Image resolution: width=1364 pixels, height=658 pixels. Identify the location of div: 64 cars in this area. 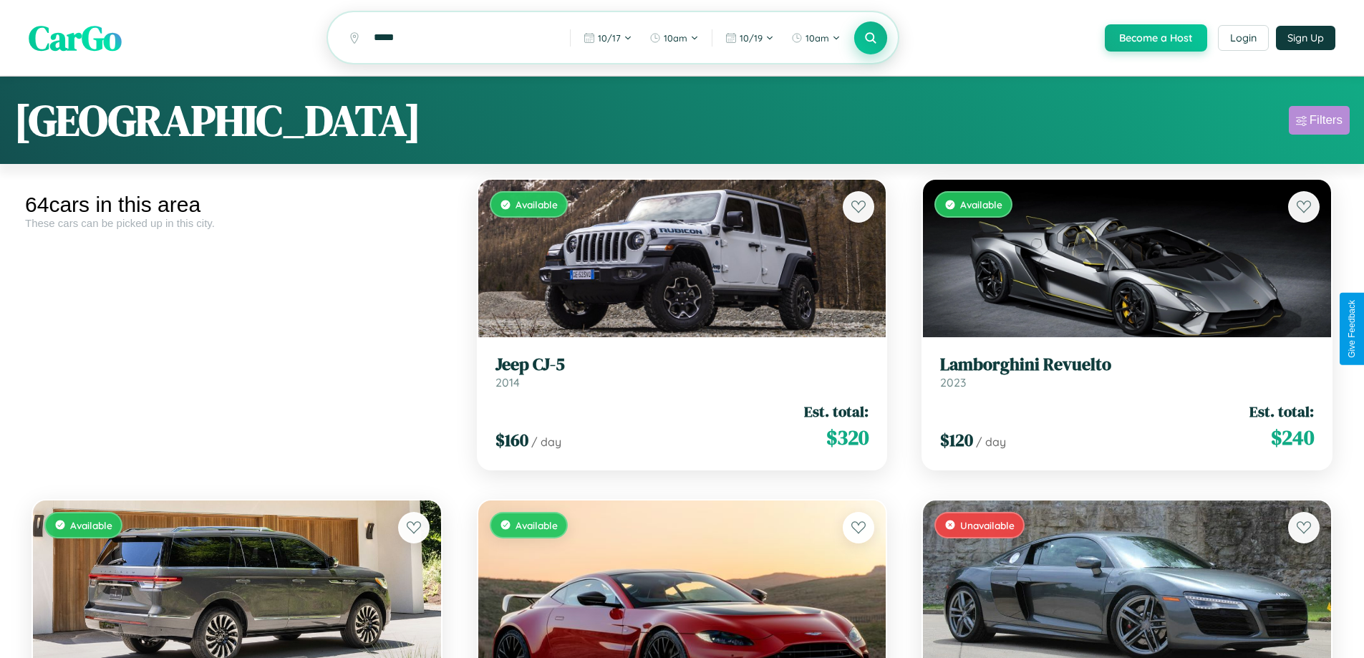
(237, 205).